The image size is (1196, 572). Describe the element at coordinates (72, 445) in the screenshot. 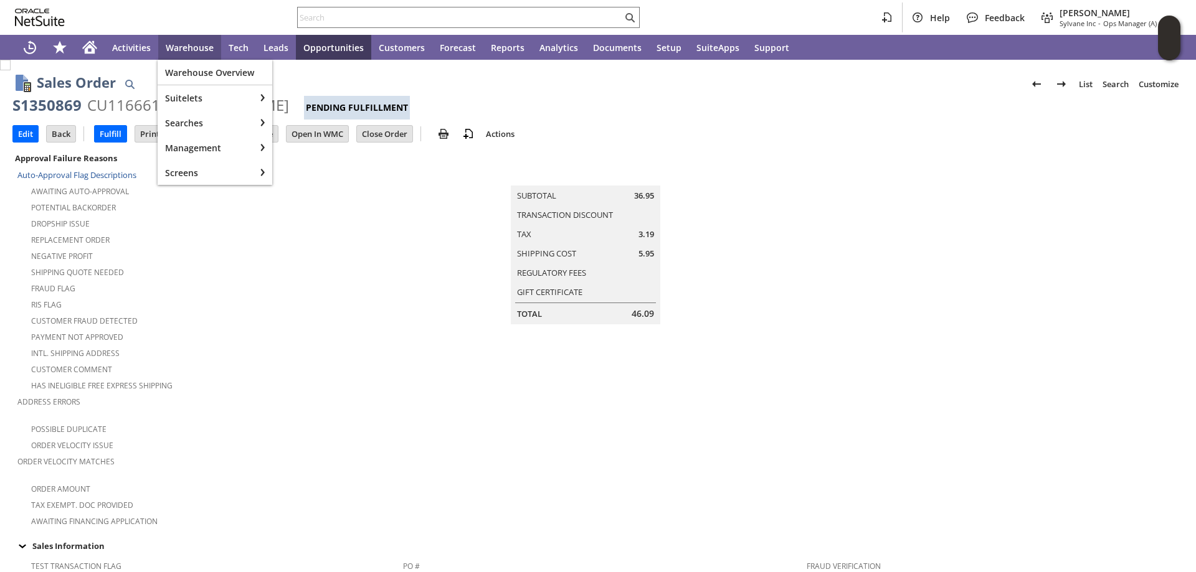

I see `a: Order Velocity Issue` at that location.